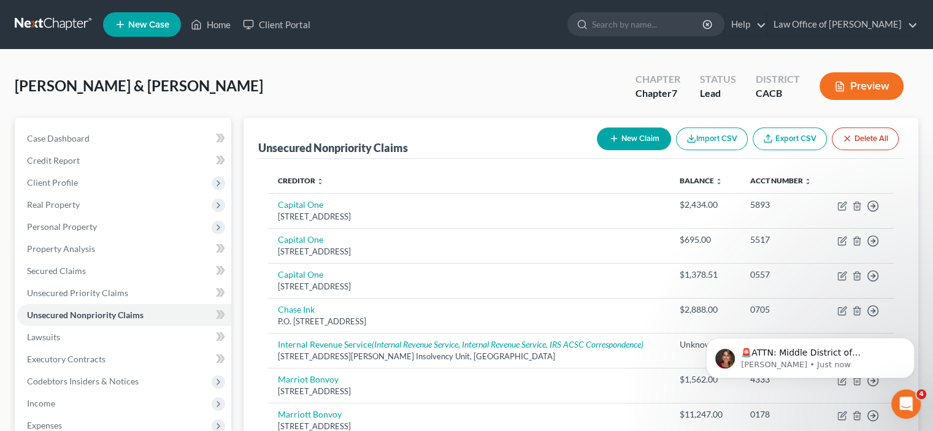 This screenshot has height=431, width=933. Describe the element at coordinates (124, 337) in the screenshot. I see `a: Lawsuits` at that location.